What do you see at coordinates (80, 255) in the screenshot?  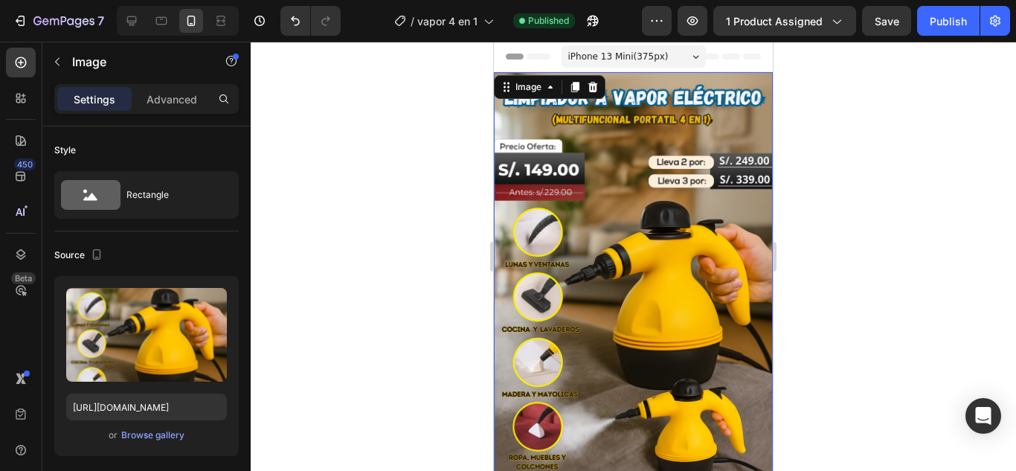 I see `div: Source` at bounding box center [80, 255].